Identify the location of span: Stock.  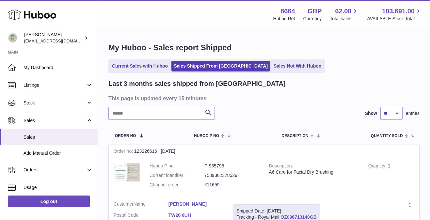
(55, 103).